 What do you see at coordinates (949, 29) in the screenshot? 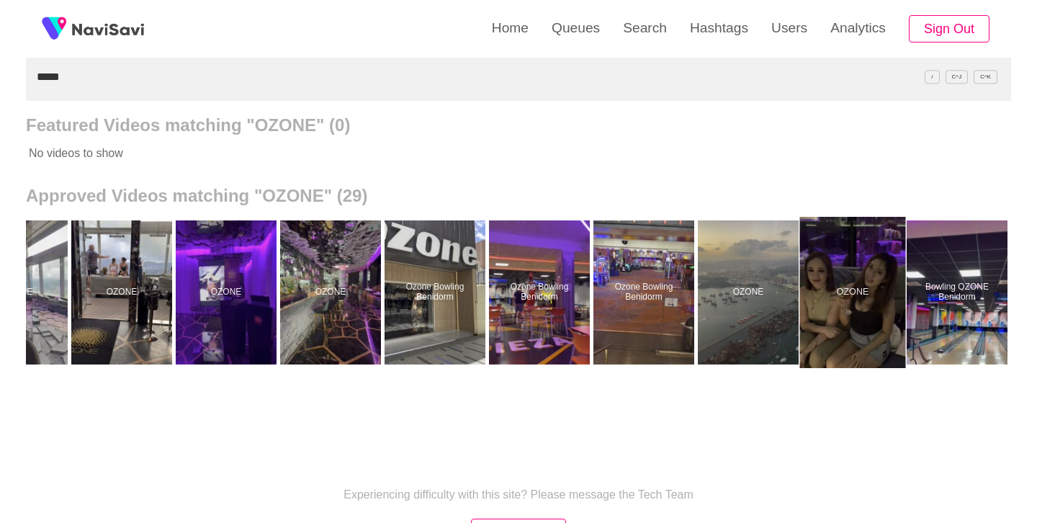
I see `button: Sign Out` at bounding box center [949, 29].